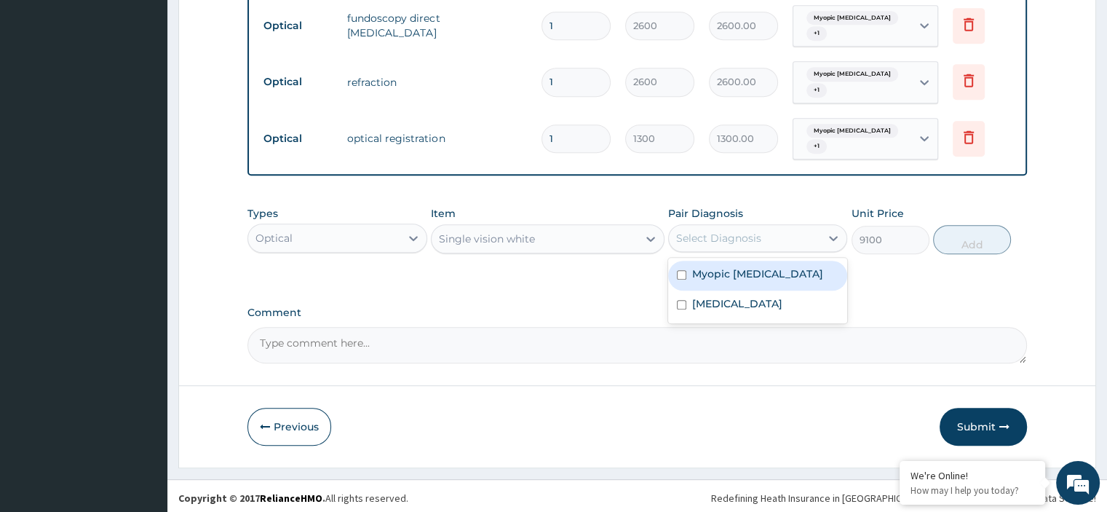  What do you see at coordinates (291, 498) in the screenshot?
I see `a: RelianceHMO` at bounding box center [291, 498].